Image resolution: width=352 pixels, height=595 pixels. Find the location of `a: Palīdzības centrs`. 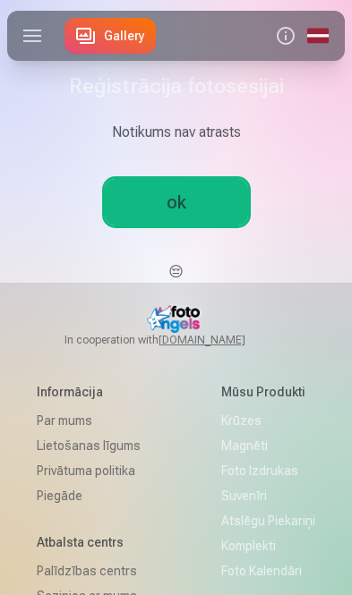

a: Palīdzības centrs is located at coordinates (89, 571).